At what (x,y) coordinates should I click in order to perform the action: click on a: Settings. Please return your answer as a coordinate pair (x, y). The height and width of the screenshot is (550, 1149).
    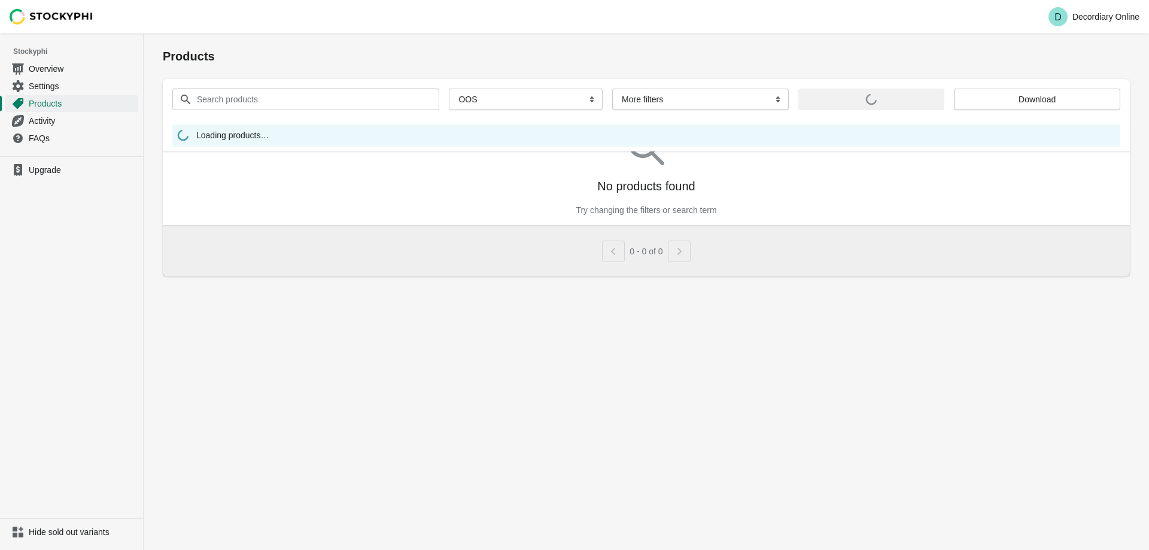
    Looking at the image, I should click on (71, 86).